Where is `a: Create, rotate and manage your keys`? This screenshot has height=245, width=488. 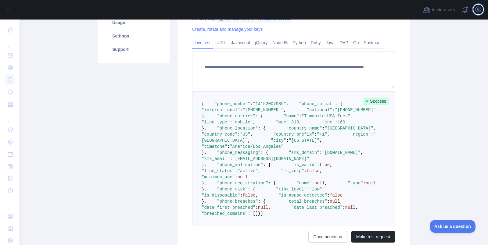
a: Create, rotate and manage your keys is located at coordinates (227, 29).